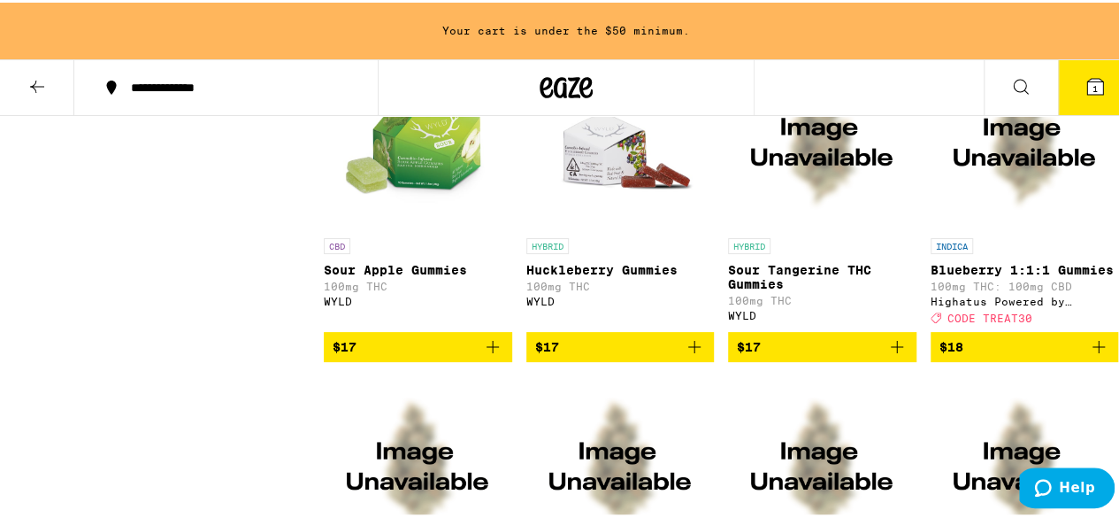  What do you see at coordinates (1024, 189) in the screenshot?
I see `a: Open page for Blueberry 1:1:1 Gummies from Highatus Powered by Cannabiotix` at bounding box center [1024, 189].